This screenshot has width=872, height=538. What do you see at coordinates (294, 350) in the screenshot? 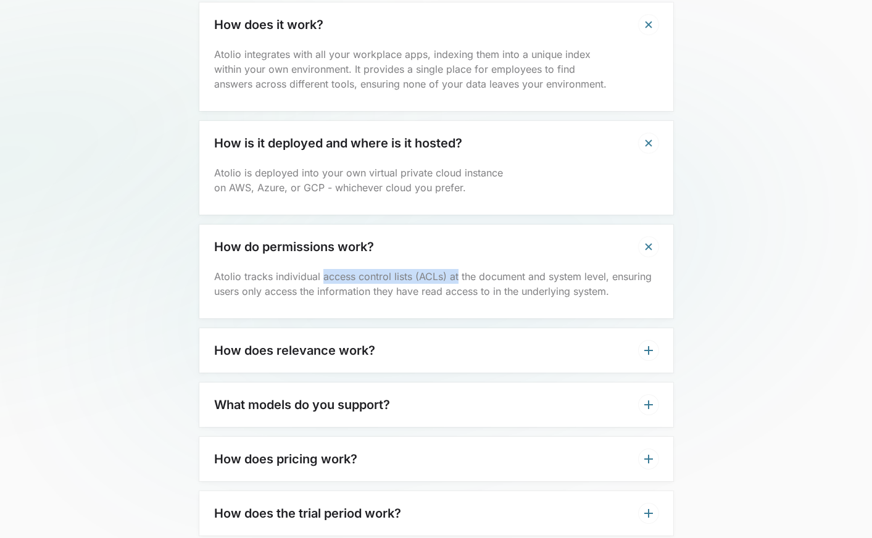
I see `h3: How does relevance work?` at bounding box center [294, 350].